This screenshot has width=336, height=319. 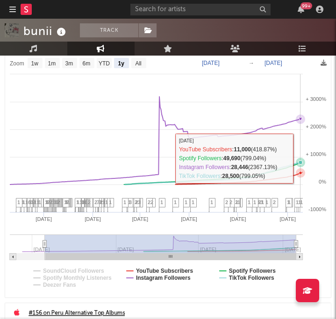 I want to click on div: #156 on Peru Alternative Top Albums, so click(x=177, y=314).